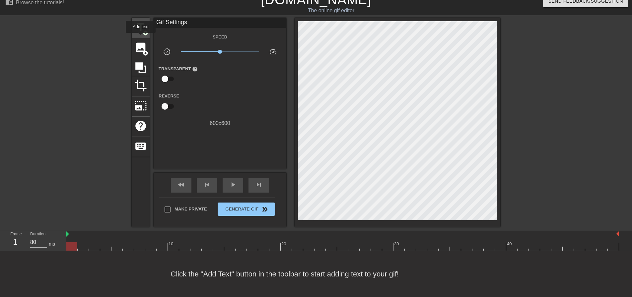  I want to click on label: Transparent, so click(178, 69).